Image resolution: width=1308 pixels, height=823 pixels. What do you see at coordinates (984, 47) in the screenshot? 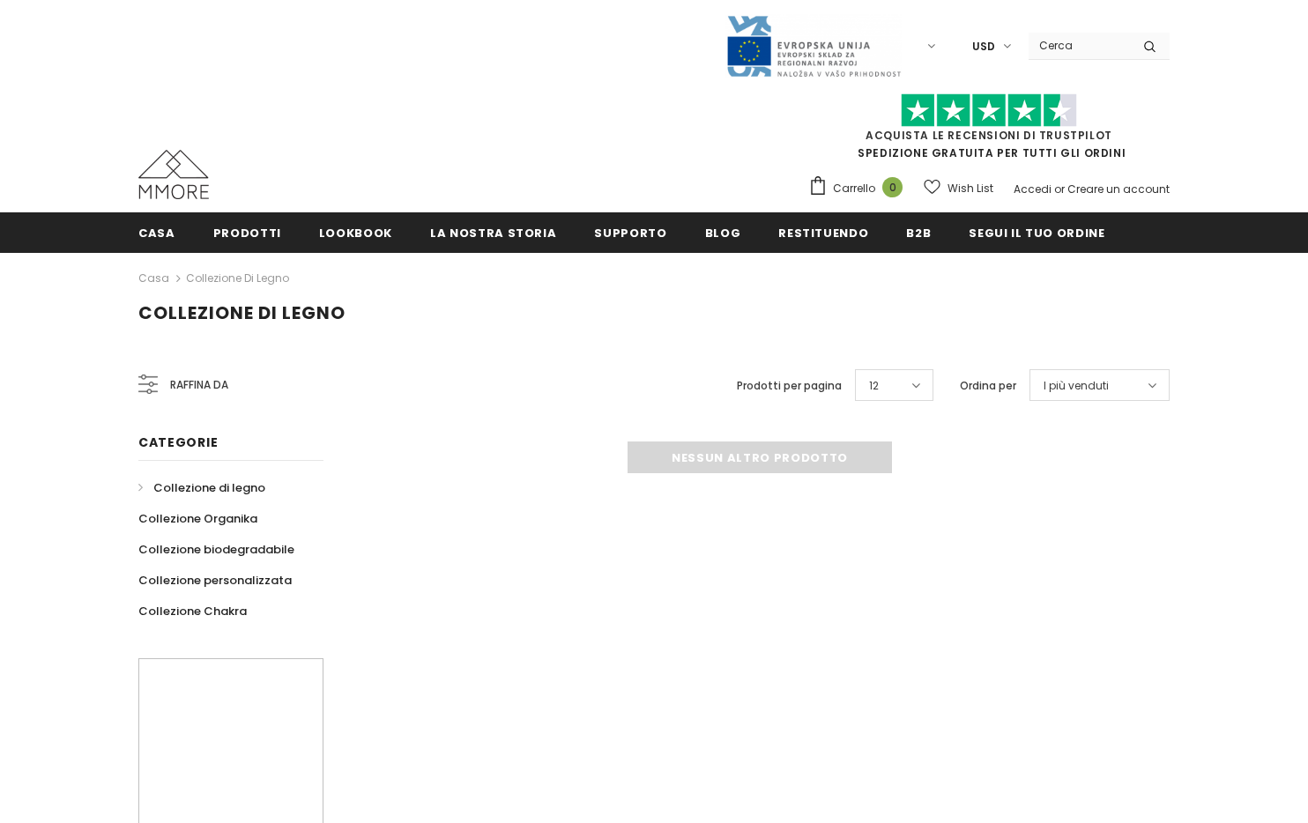
I see `span: USD` at bounding box center [984, 47].